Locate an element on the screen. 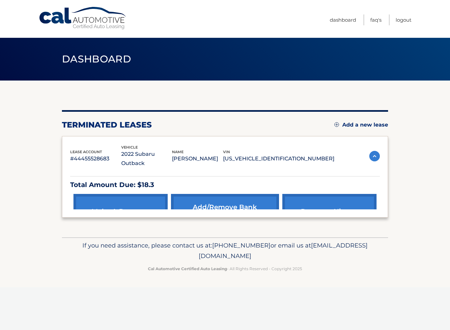 The image size is (450, 330). img: add.svg is located at coordinates (336, 125).